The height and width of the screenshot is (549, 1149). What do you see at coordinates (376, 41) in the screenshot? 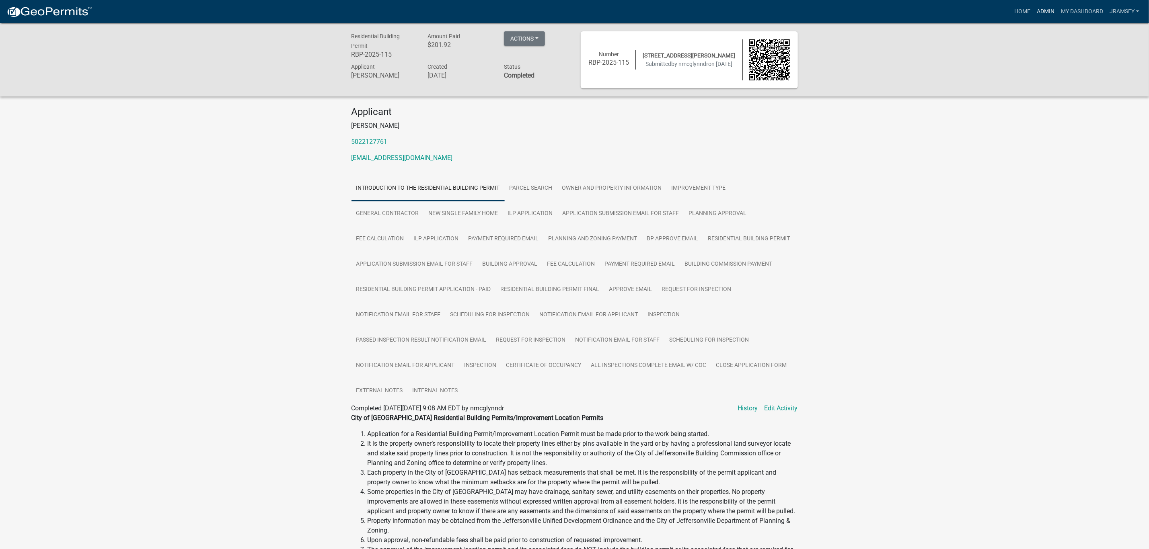
I see `span: Residential Building Permit` at bounding box center [376, 41].